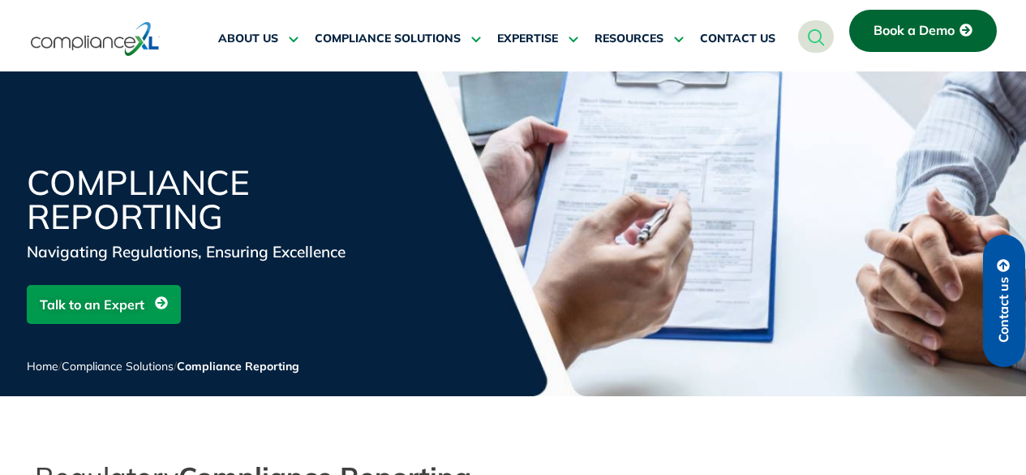  Describe the element at coordinates (737, 39) in the screenshot. I see `a: CONTACT US` at that location.